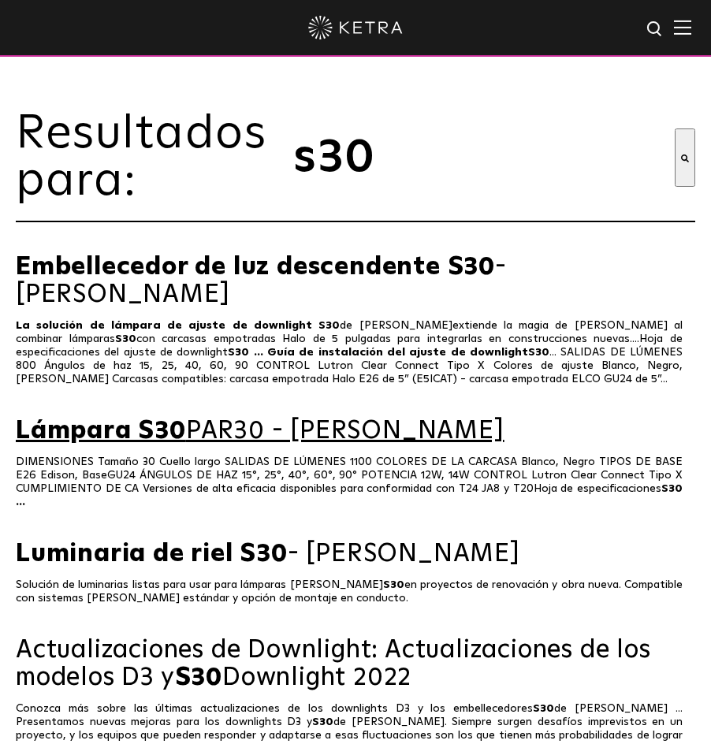 The height and width of the screenshot is (744, 711). Describe the element at coordinates (317, 678) in the screenshot. I see `font: Downlight 2022` at that location.